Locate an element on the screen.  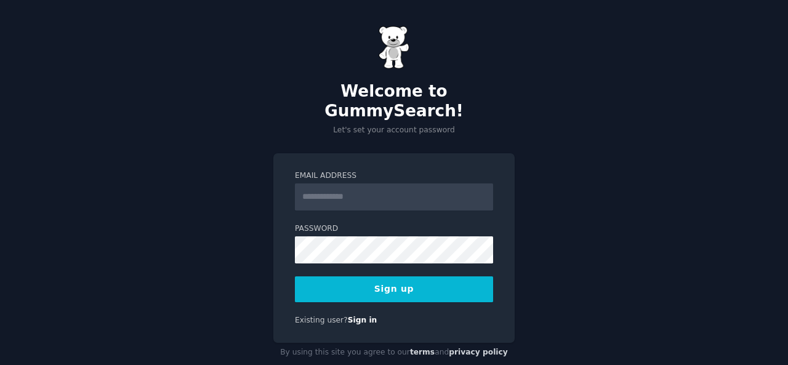
span: Existing user? is located at coordinates (321, 320).